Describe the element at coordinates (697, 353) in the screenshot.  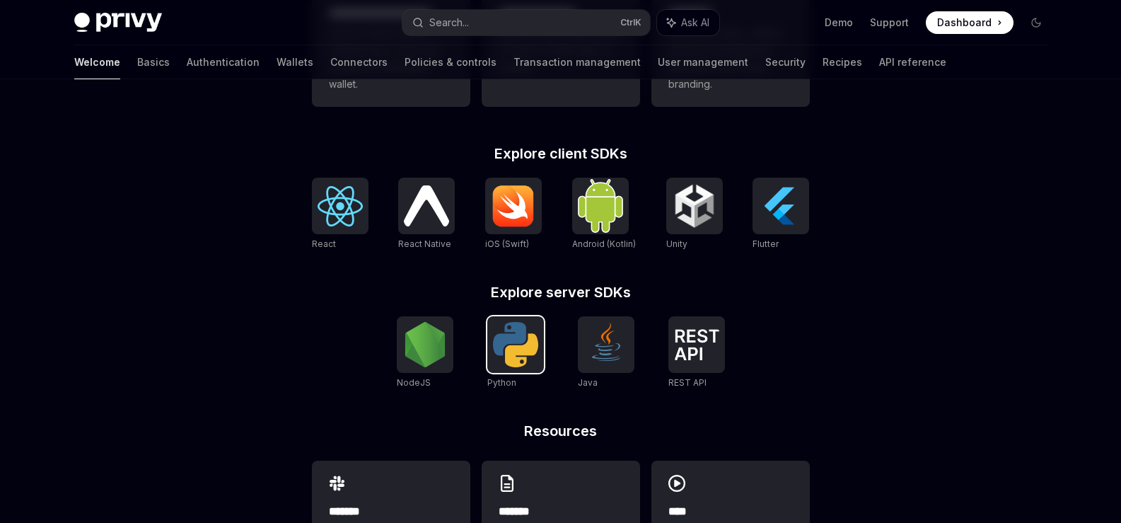
I see `a: REST APIREST API` at that location.